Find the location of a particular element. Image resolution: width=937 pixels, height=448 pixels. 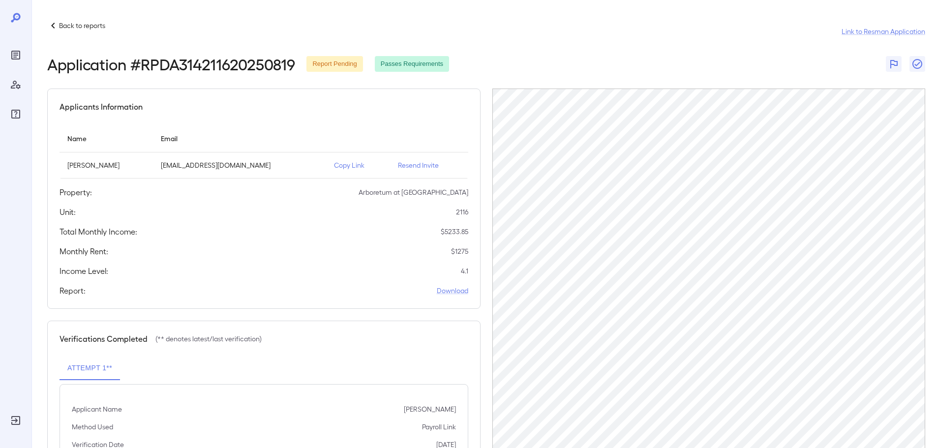

button: Attempt 1** is located at coordinates (90, 368).